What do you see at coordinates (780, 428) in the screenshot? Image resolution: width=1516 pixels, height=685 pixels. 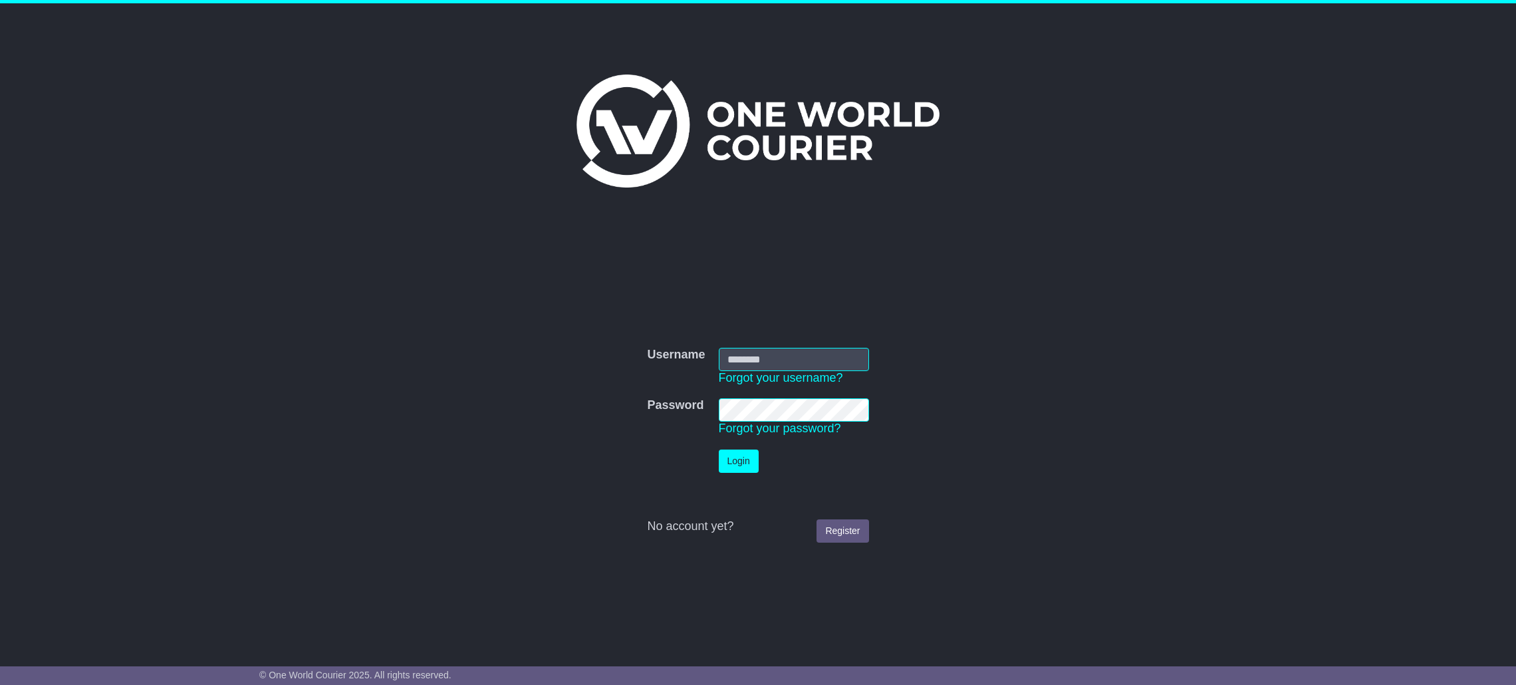 I see `a: Forgot your password?` at bounding box center [780, 428].